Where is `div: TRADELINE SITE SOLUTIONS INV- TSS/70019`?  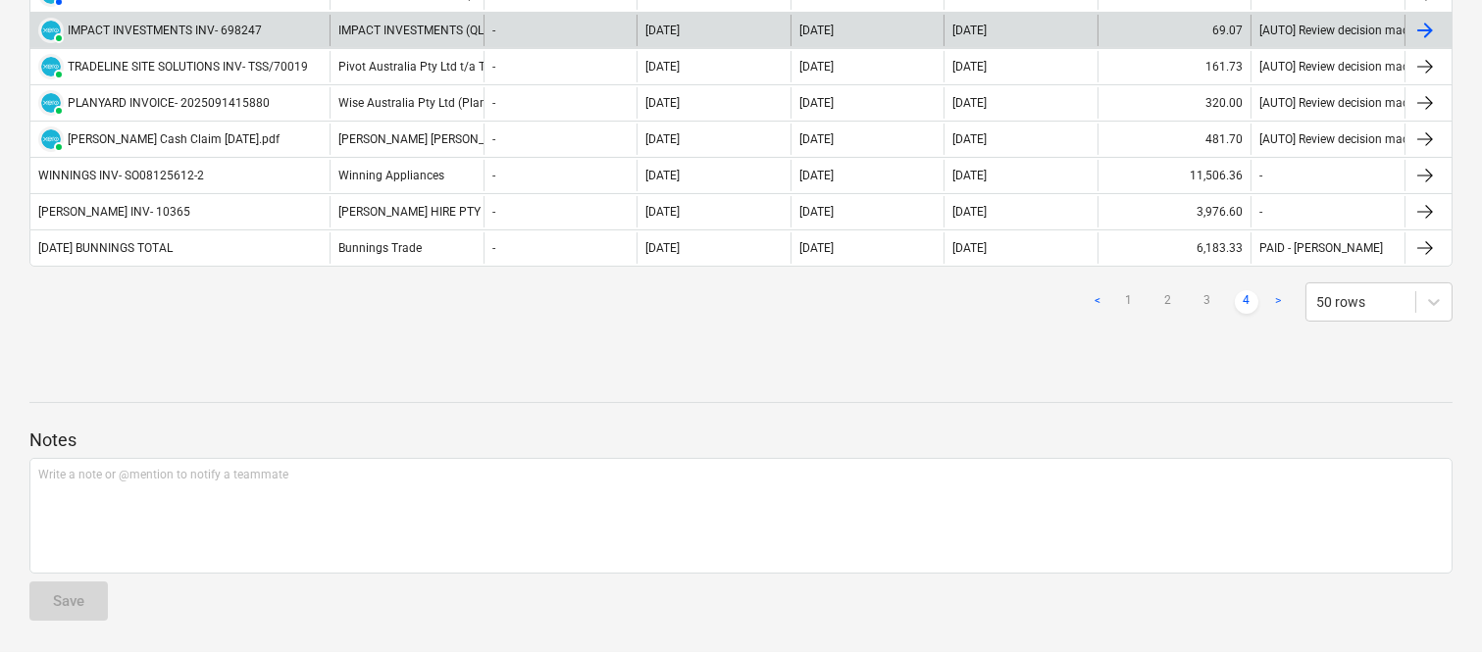
div: TRADELINE SITE SOLUTIONS INV- TSS/70019 is located at coordinates (187, 67).